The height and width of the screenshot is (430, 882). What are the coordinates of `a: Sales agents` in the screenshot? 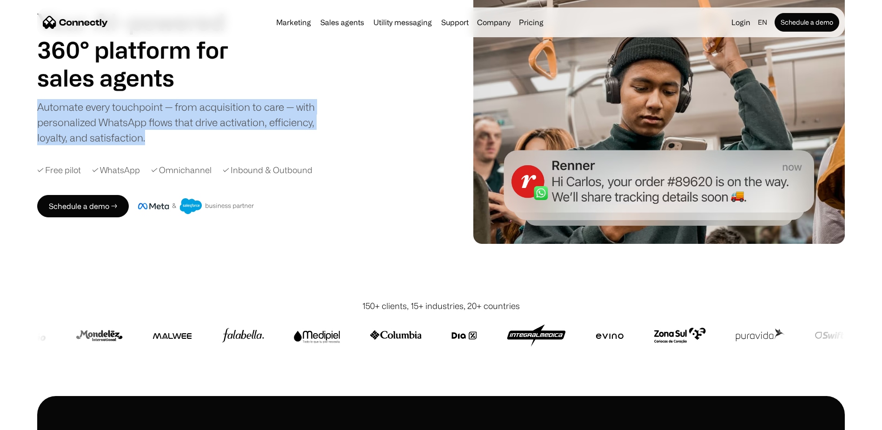 It's located at (342, 22).